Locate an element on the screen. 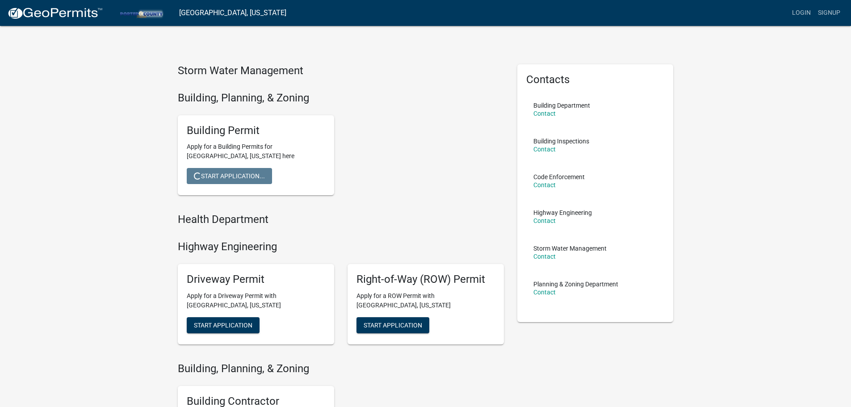 The image size is (851, 407). h4: Storm Water Management is located at coordinates (341, 71).